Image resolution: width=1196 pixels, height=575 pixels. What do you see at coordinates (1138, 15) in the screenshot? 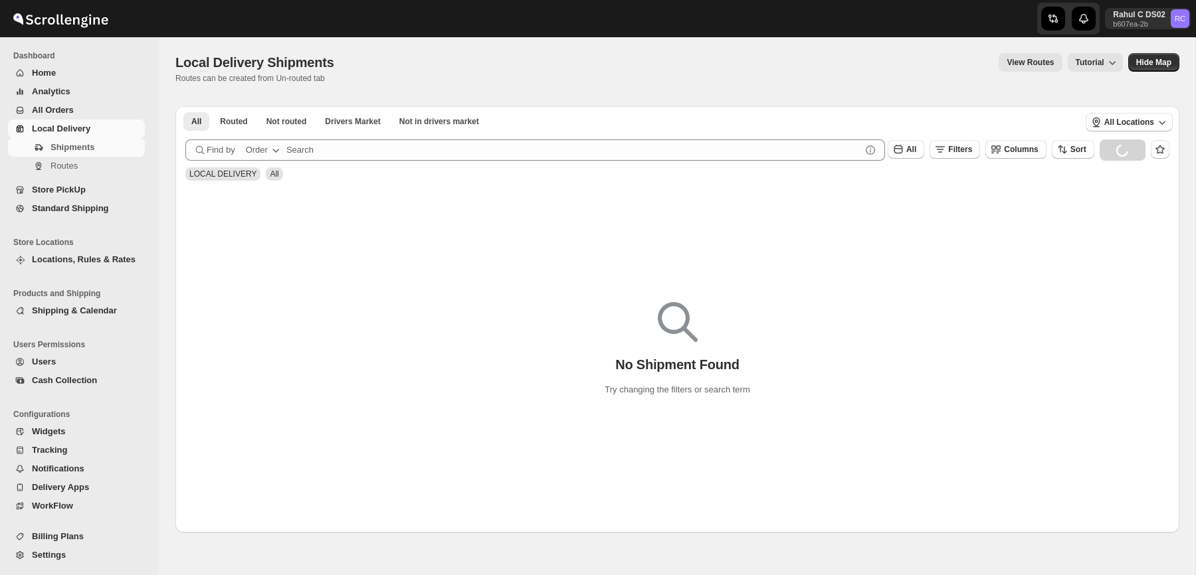
I see `p: Rahul C DS02` at bounding box center [1138, 15].